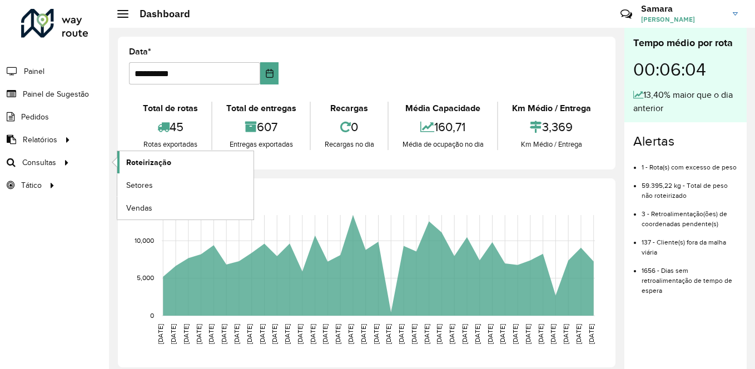 The height and width of the screenshot is (369, 755). Describe the element at coordinates (139, 185) in the screenshot. I see `span: Setores` at that location.